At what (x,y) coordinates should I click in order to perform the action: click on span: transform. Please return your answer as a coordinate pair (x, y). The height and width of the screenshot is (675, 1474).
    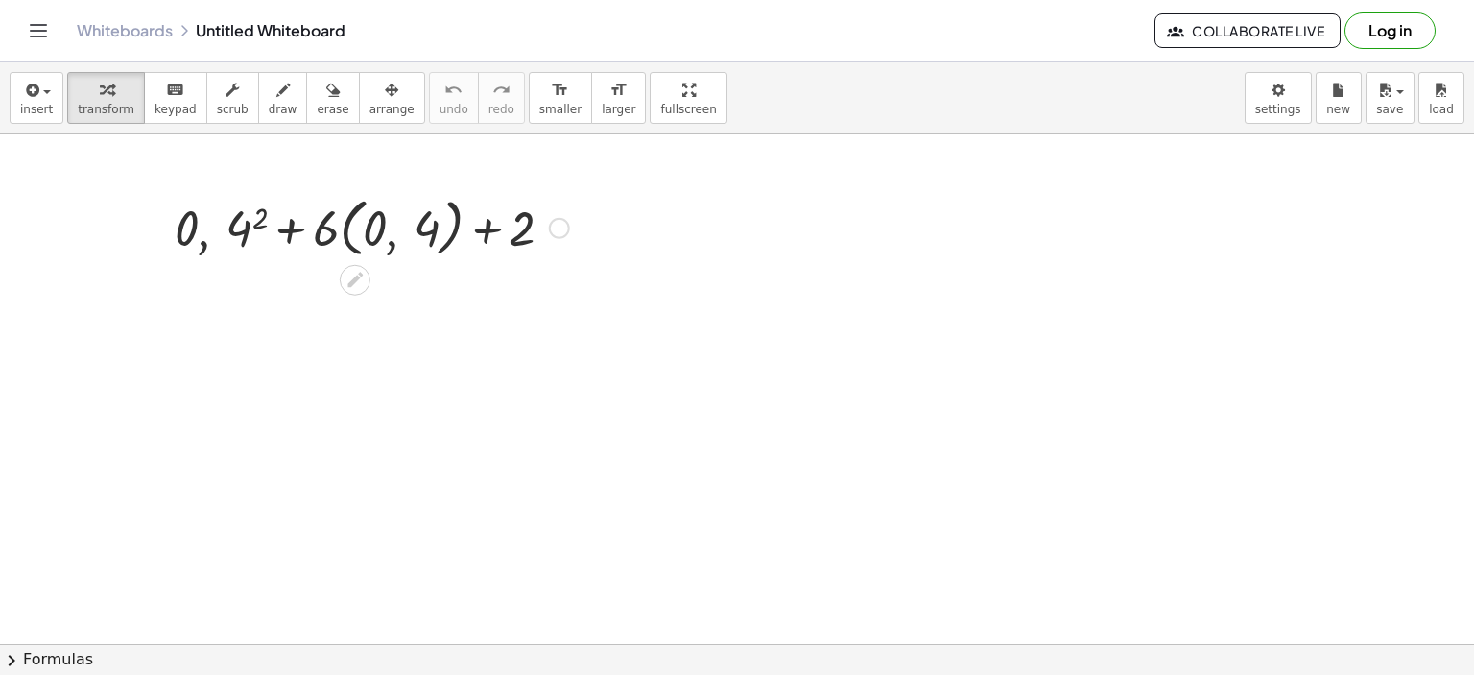
    Looking at the image, I should click on (106, 109).